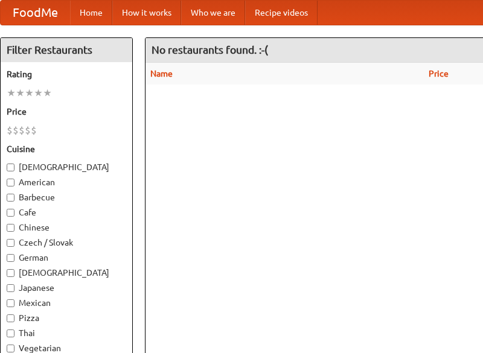  Describe the element at coordinates (10, 349) in the screenshot. I see `input: Vegetarian` at that location.